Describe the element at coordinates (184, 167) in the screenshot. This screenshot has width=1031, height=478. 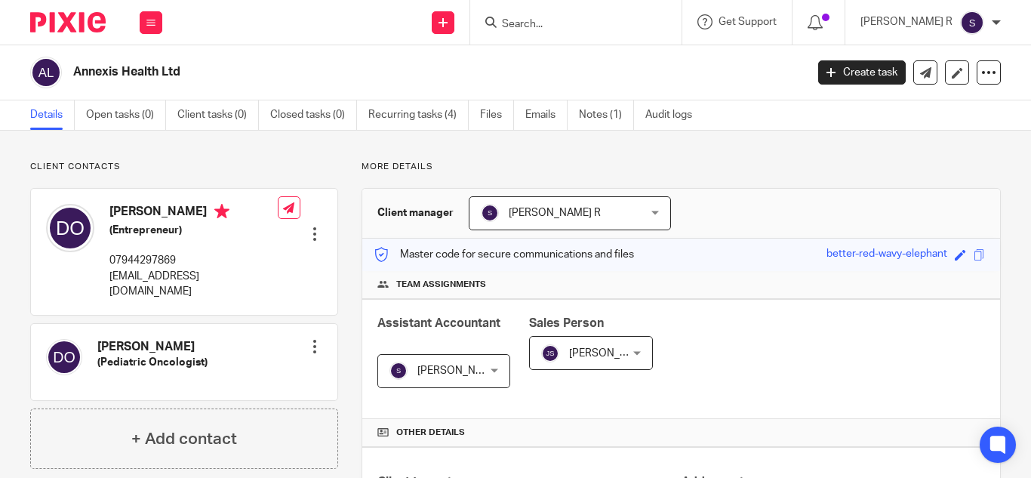
I see `p: Client contacts` at that location.